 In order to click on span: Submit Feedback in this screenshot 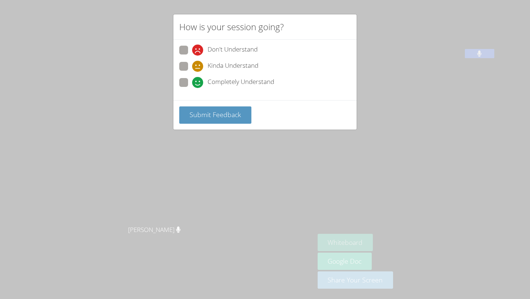, I will do `click(215, 115)`.